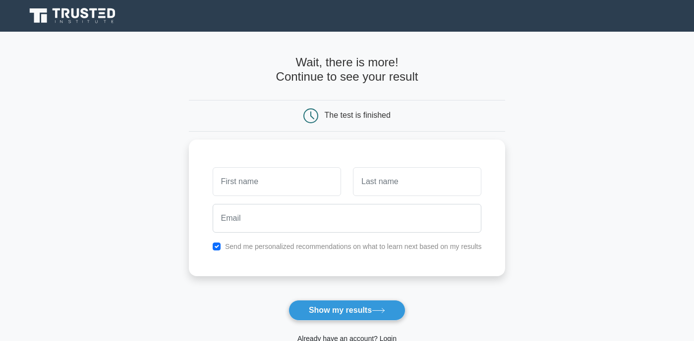 This screenshot has height=341, width=694. Describe the element at coordinates (347, 311) in the screenshot. I see `button: Show my results` at that location.